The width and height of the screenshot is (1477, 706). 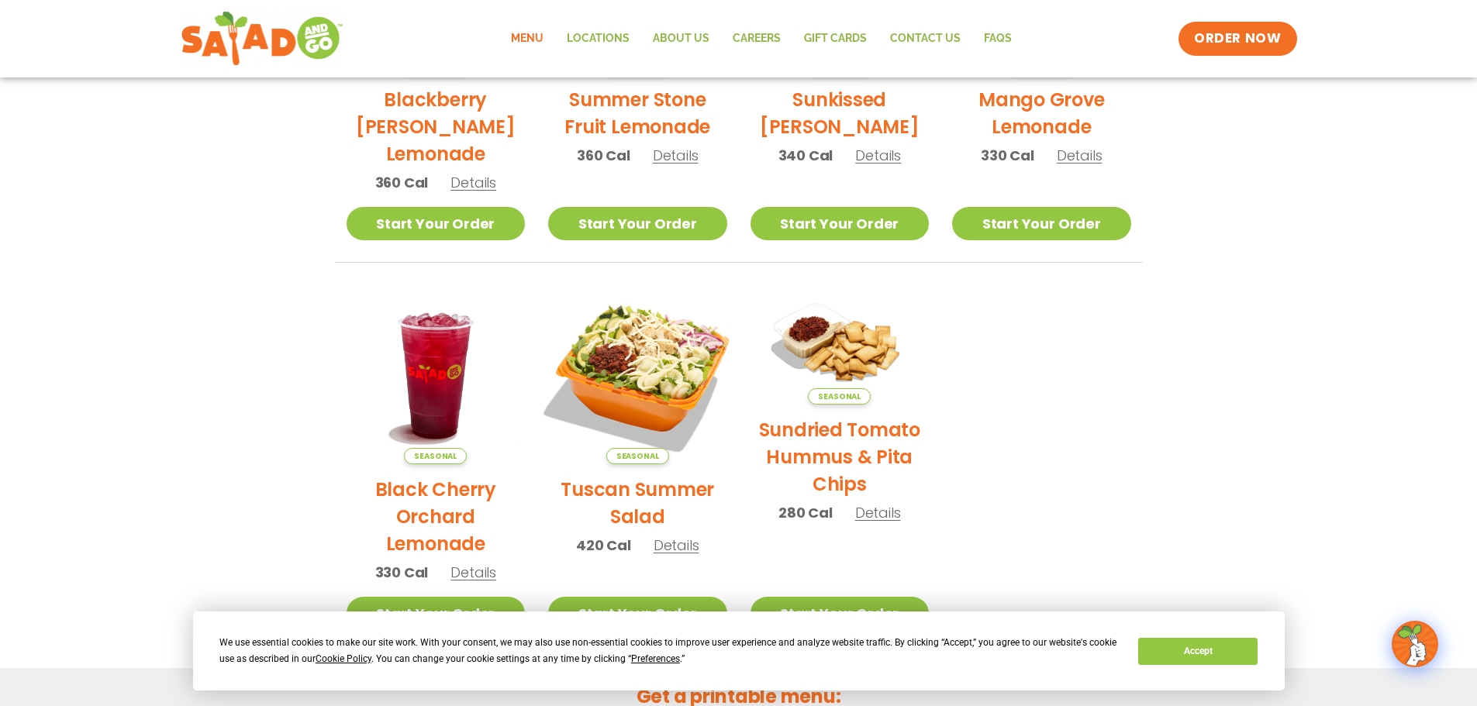 What do you see at coordinates (637, 113) in the screenshot?
I see `h2: Summer Stone Fruit Lemonade` at bounding box center [637, 113].